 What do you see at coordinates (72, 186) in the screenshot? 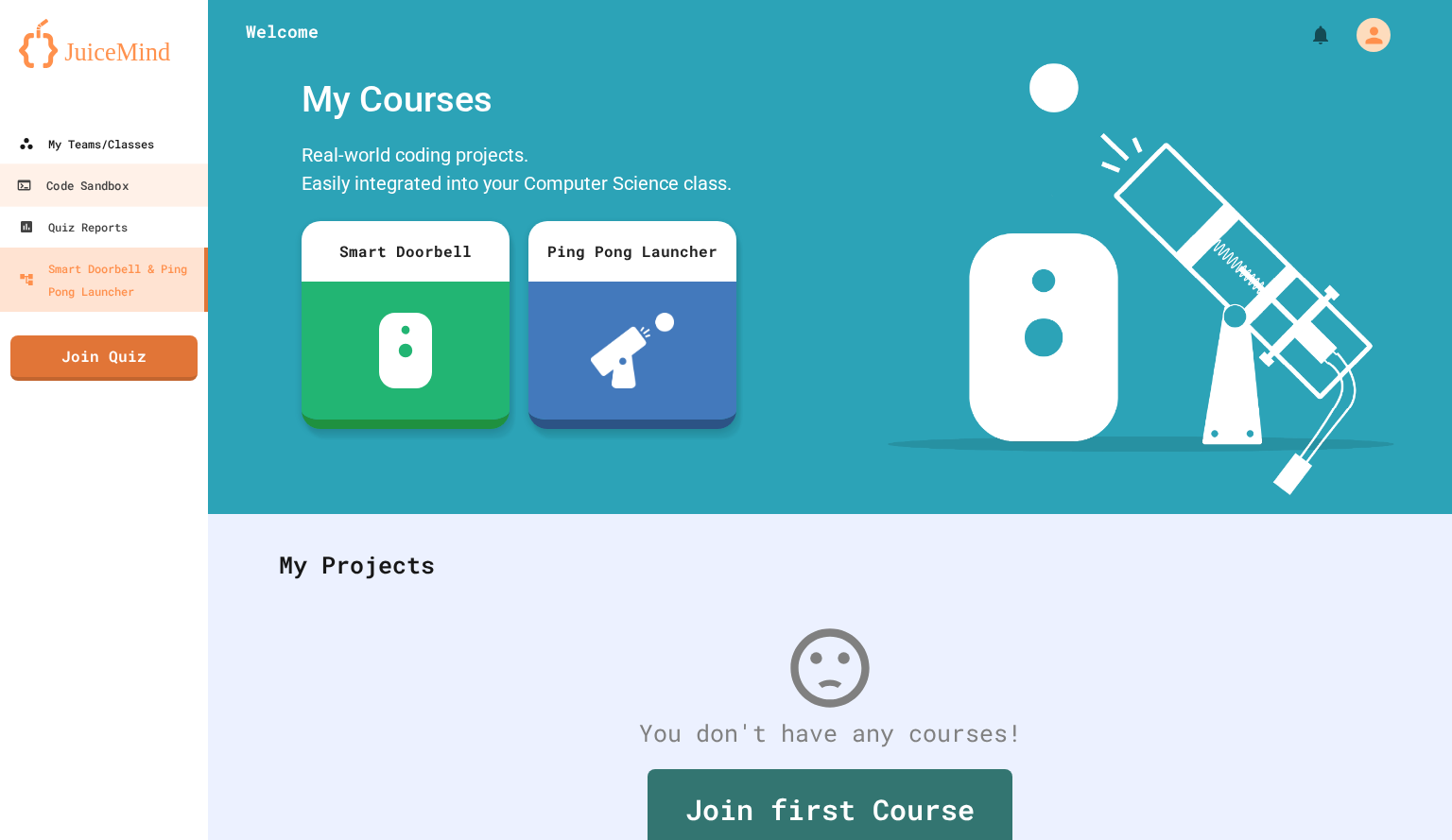
I see `div: Code Sandbox` at bounding box center [72, 186].